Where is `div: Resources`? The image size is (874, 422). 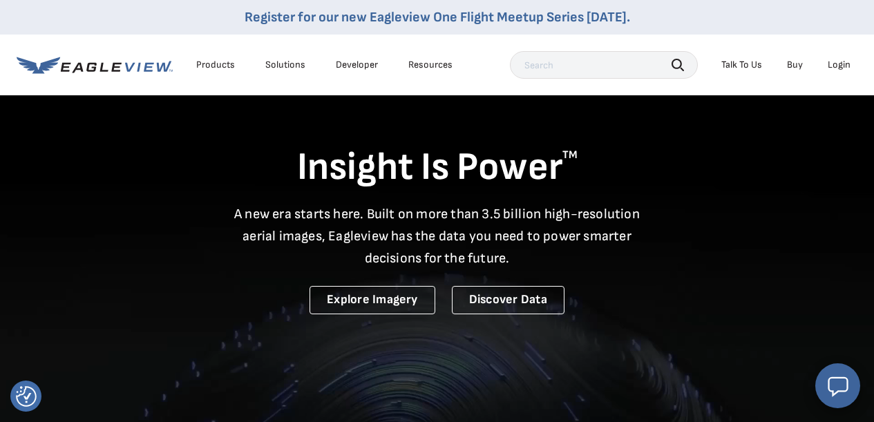 div: Resources is located at coordinates (431, 65).